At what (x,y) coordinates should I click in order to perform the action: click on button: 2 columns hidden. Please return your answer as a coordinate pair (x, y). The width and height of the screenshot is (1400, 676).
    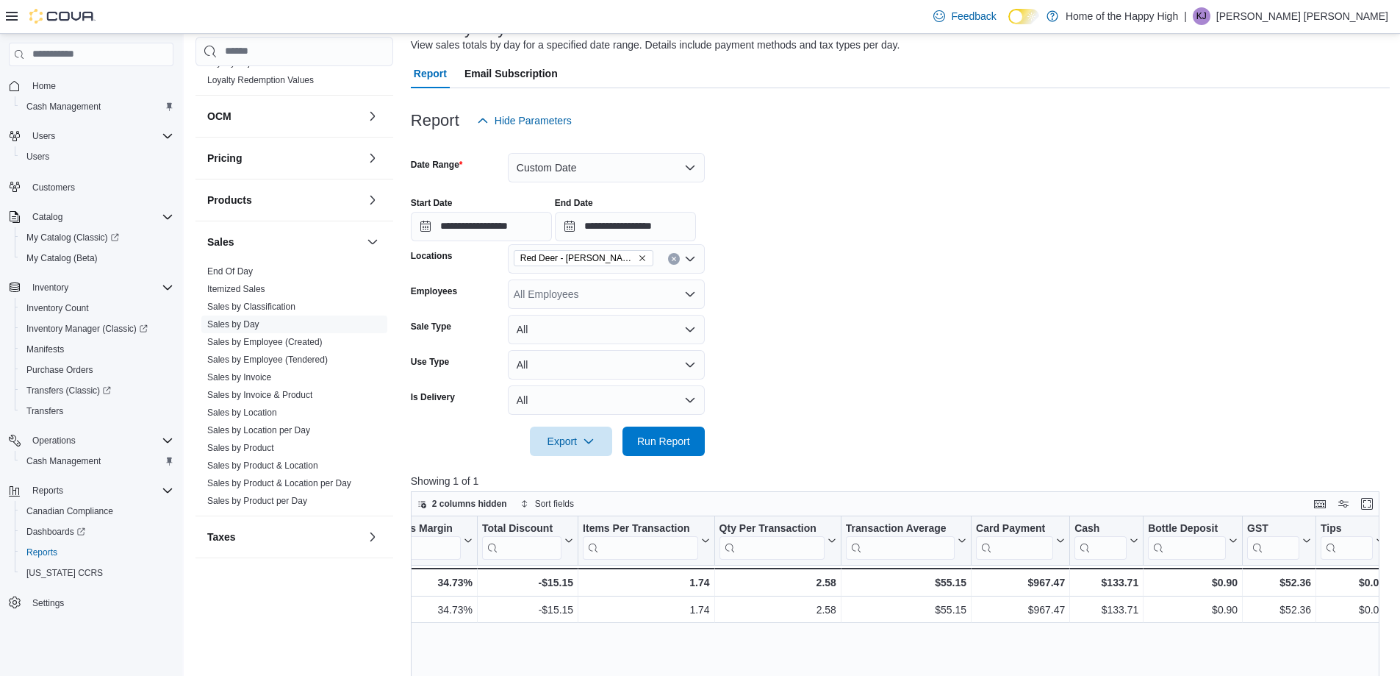
    Looking at the image, I should click on (462, 504).